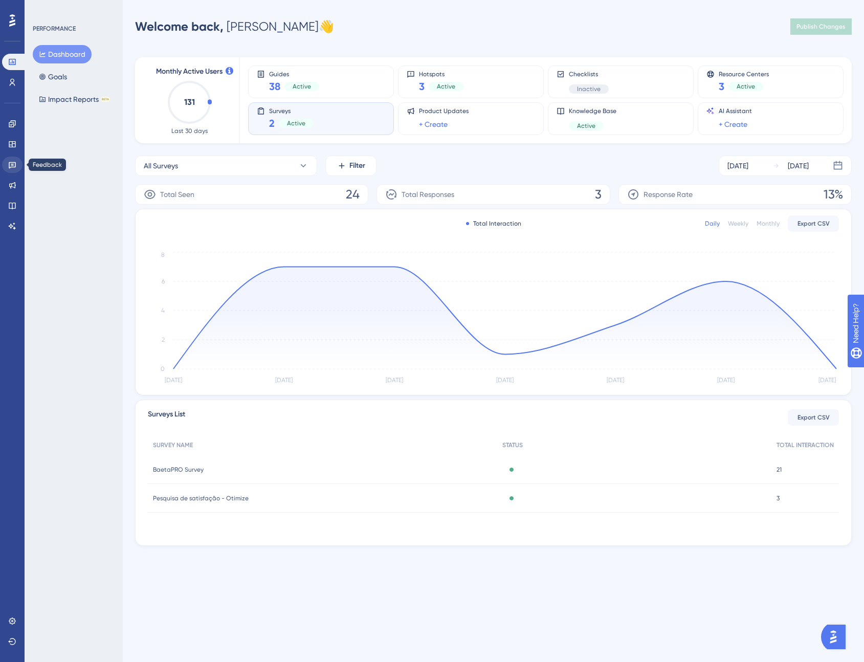 The image size is (864, 662). Describe the element at coordinates (272, 123) in the screenshot. I see `span: 2` at that location.